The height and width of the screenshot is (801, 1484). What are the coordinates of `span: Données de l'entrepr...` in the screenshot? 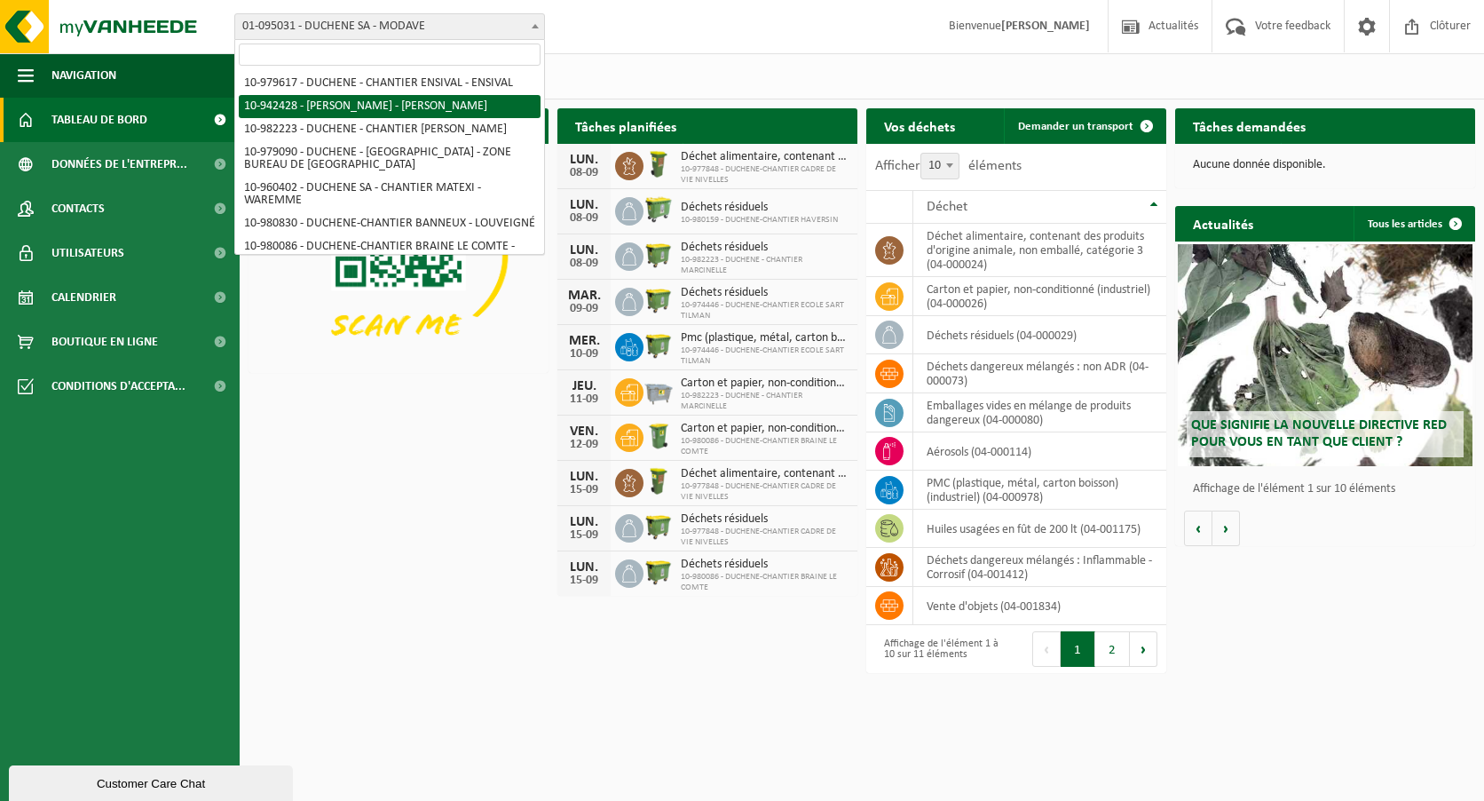 It's located at (119, 164).